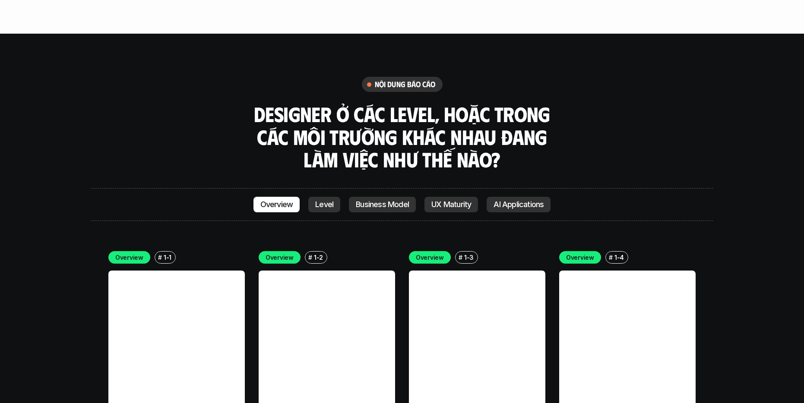 The width and height of the screenshot is (804, 403). Describe the element at coordinates (451, 205) in the screenshot. I see `a: UX Maturity` at that location.